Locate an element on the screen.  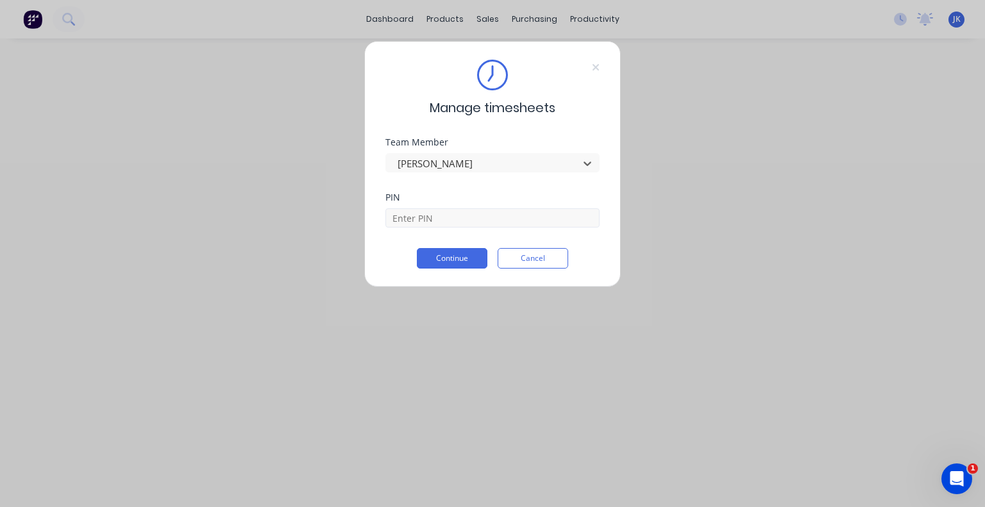
span: 1 is located at coordinates (973, 469).